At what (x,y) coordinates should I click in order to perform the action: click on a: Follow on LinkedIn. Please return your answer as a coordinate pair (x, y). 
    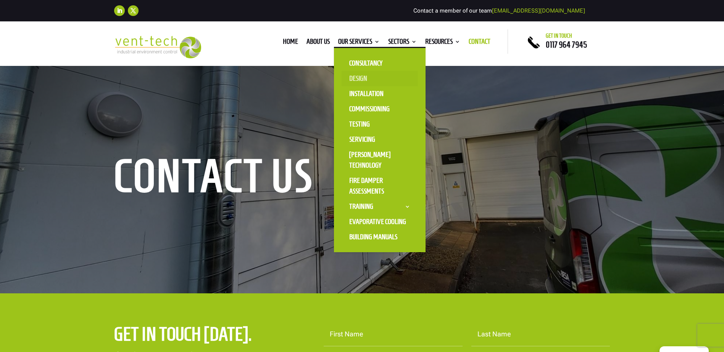
    Looking at the image, I should click on (119, 11).